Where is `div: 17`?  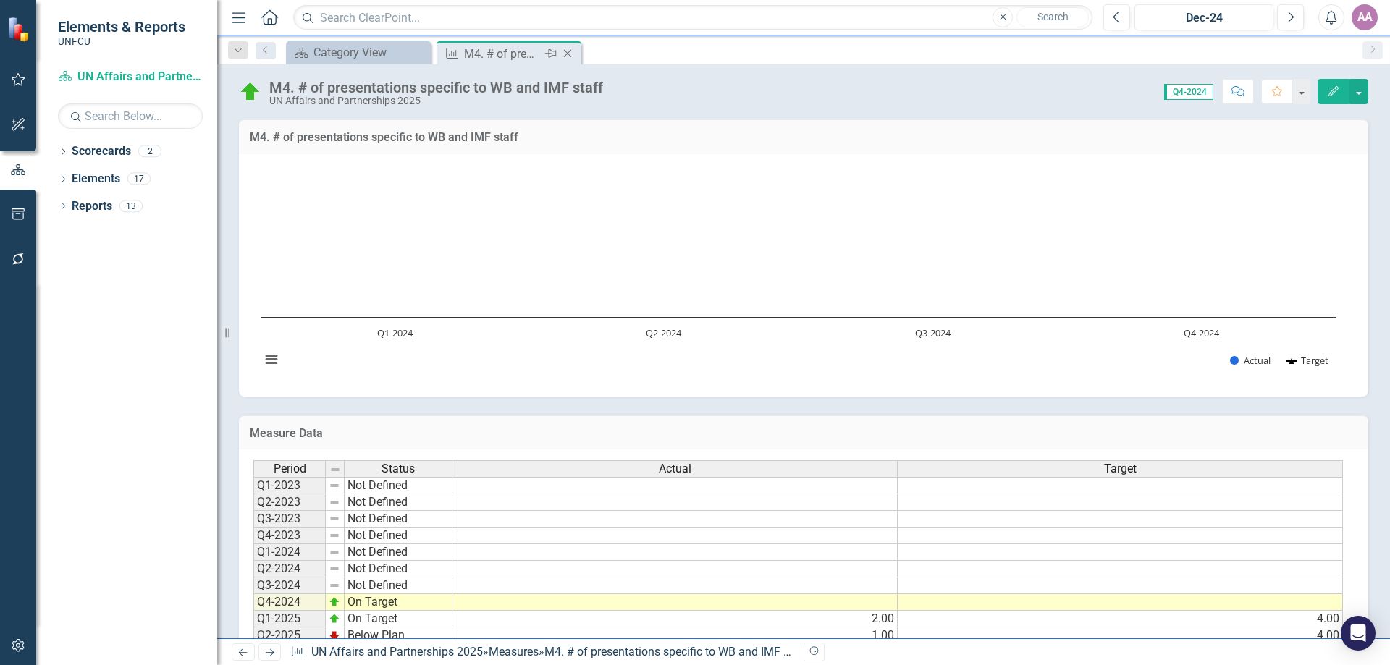
div: 17 is located at coordinates (139, 179).